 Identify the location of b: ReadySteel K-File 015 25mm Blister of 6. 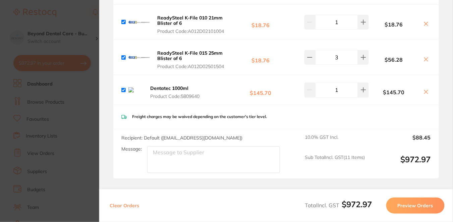
(190, 56).